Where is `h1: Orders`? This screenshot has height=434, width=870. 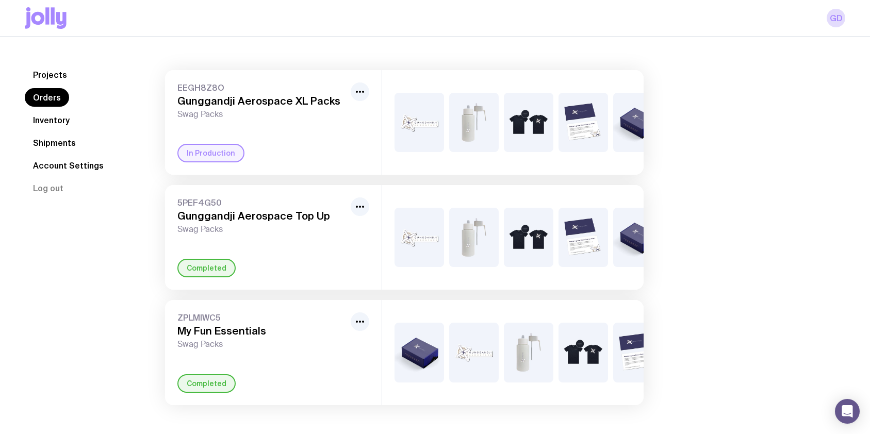 h1: Orders is located at coordinates (215, 25).